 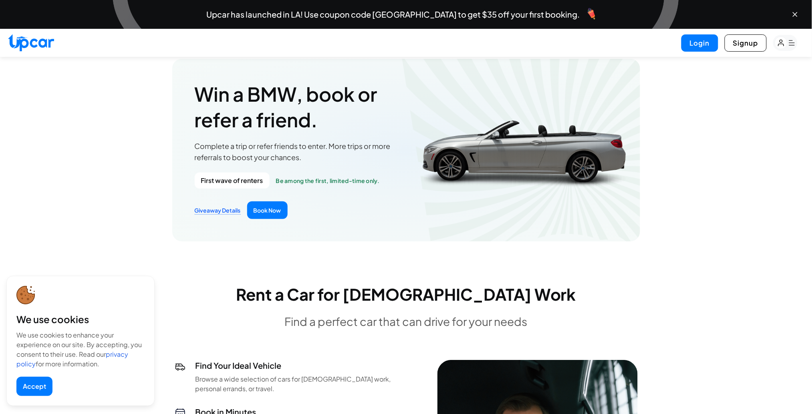 I want to click on span: First wave of renters, so click(x=232, y=181).